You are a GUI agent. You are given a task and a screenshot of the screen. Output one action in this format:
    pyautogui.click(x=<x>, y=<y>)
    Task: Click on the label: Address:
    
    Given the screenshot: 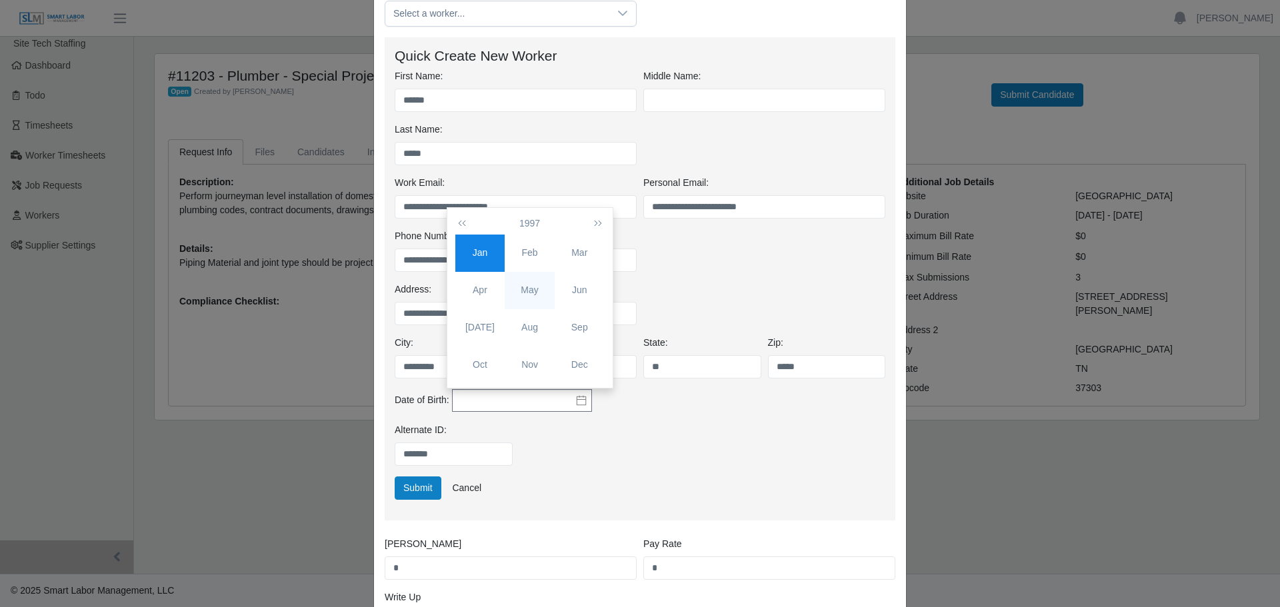 What is the action you would take?
    pyautogui.click(x=413, y=289)
    